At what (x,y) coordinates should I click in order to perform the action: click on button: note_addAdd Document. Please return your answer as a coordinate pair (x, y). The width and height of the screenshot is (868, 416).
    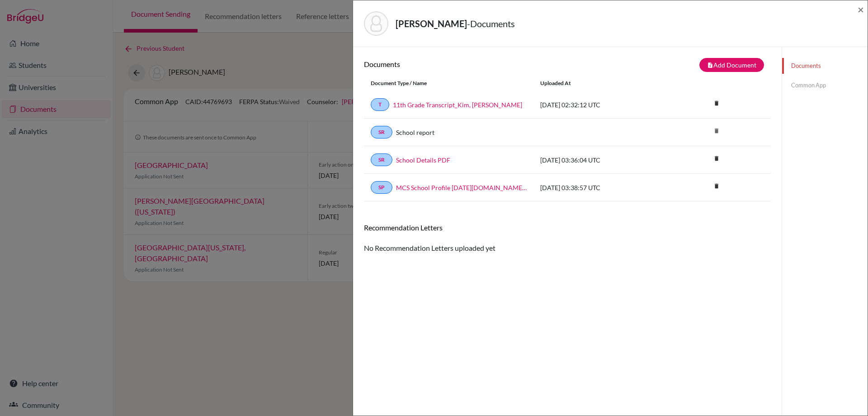
    Looking at the image, I should click on (732, 65).